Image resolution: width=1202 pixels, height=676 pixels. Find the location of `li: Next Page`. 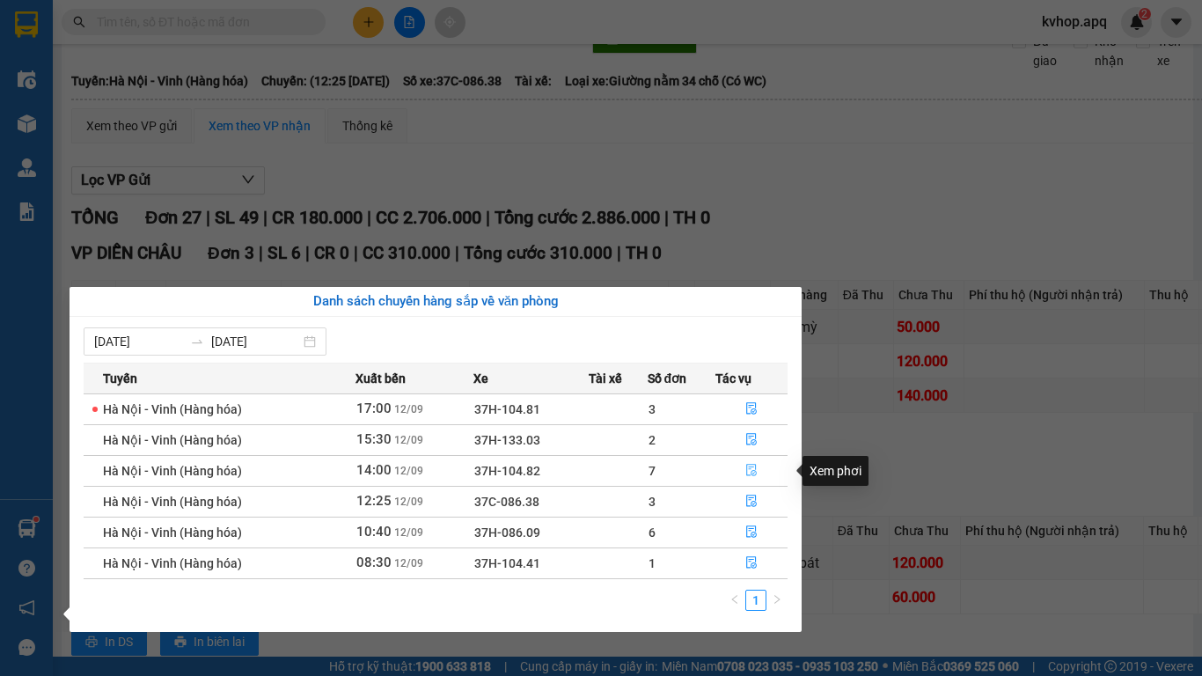

li: Next Page is located at coordinates (777, 600).